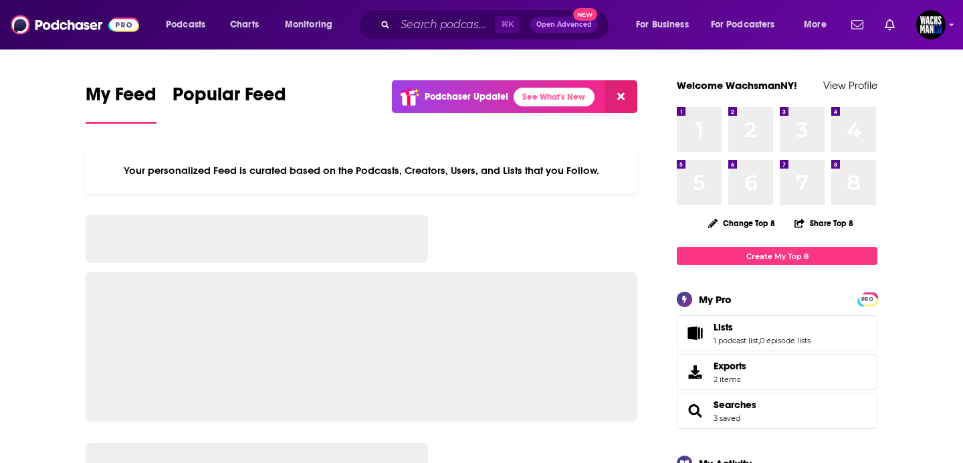  I want to click on input: Search podcasts, credits, & more..., so click(445, 25).